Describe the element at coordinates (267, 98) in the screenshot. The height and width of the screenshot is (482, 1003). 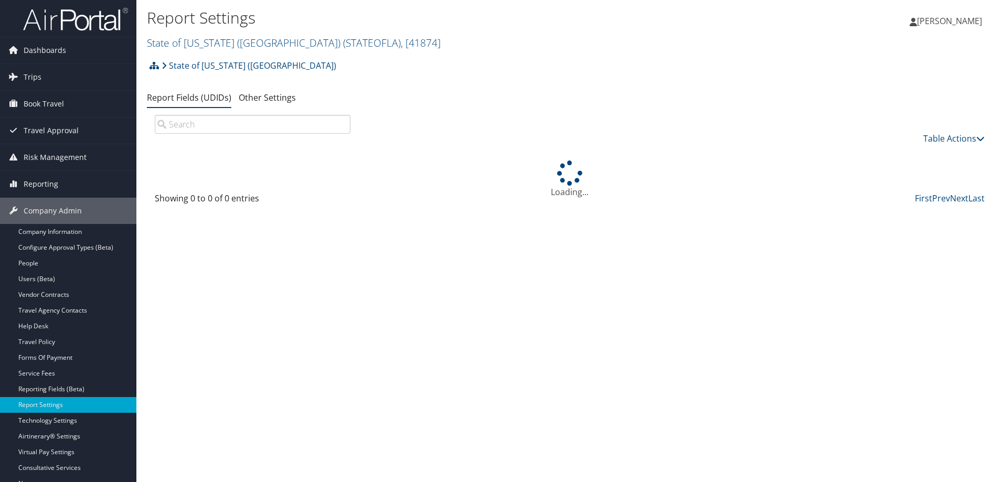
I see `a: Other Settings` at that location.